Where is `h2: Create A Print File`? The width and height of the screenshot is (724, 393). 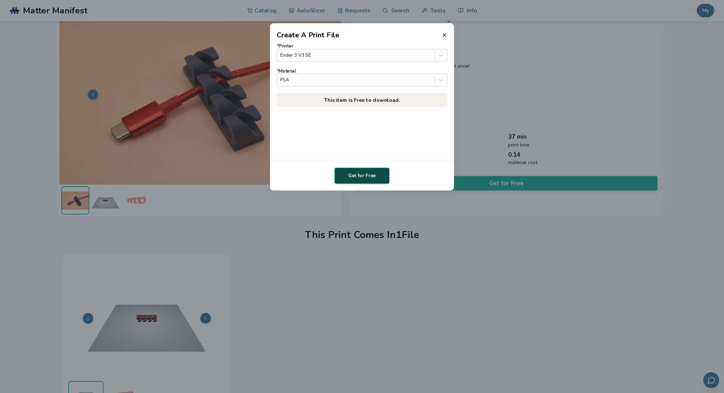
h2: Create A Print File is located at coordinates (308, 35).